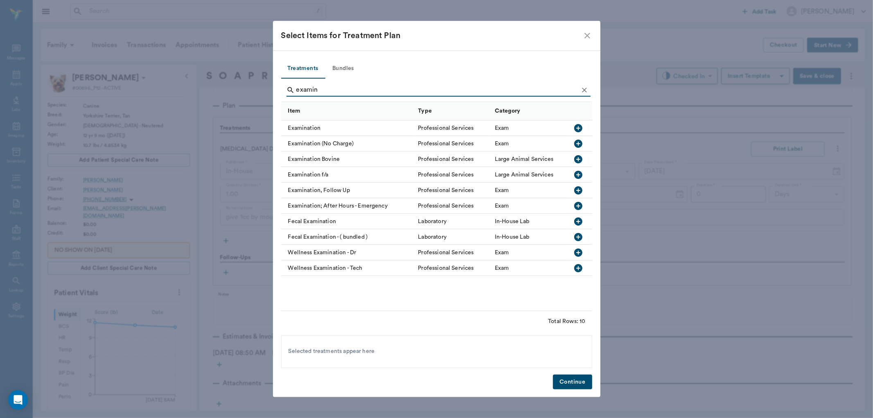 This screenshot has width=873, height=418. Describe the element at coordinates (439, 91) in the screenshot. I see `div: Search` at that location.